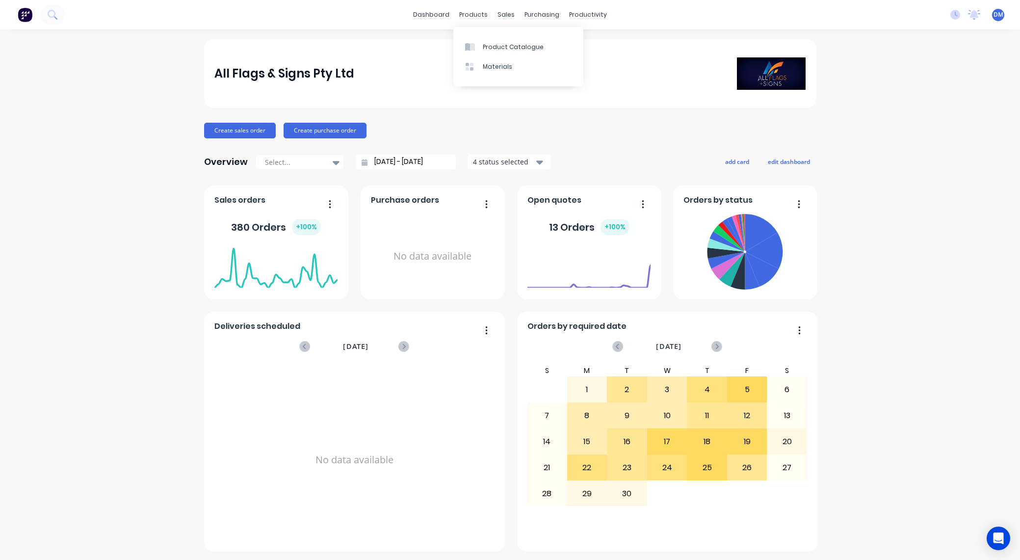 The height and width of the screenshot is (560, 1020). Describe the element at coordinates (627, 416) in the screenshot. I see `div: 9` at that location.